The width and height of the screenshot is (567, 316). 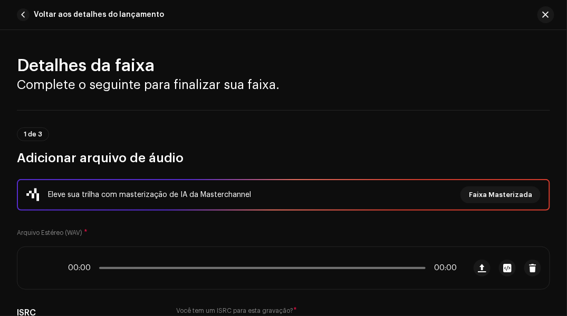 What do you see at coordinates (500, 195) in the screenshot?
I see `span: Faixa Masterizada` at bounding box center [500, 195].